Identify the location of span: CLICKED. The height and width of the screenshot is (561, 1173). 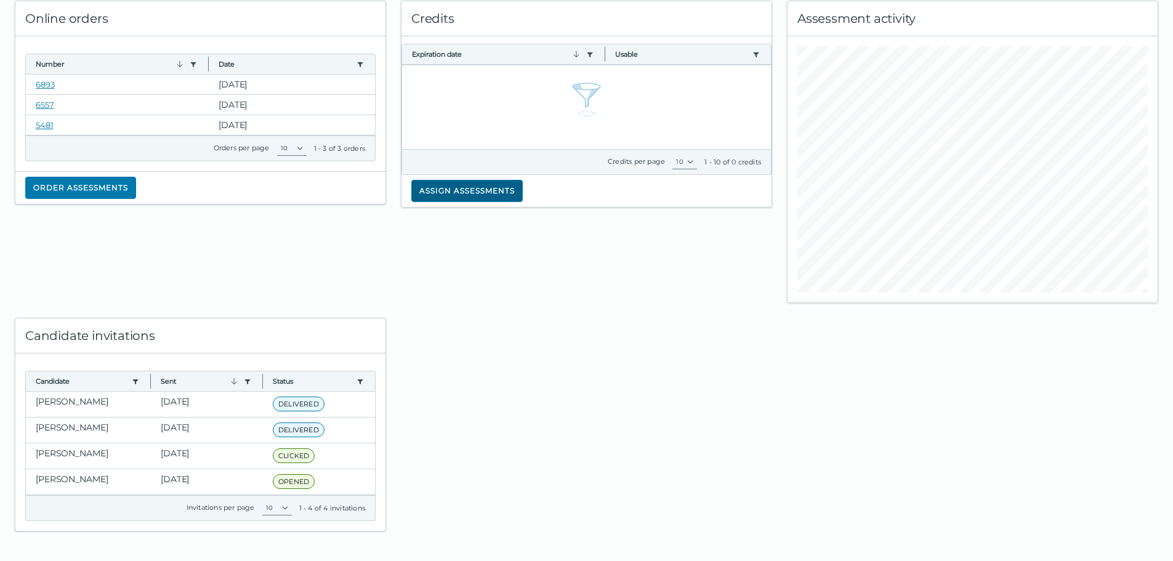
(294, 456).